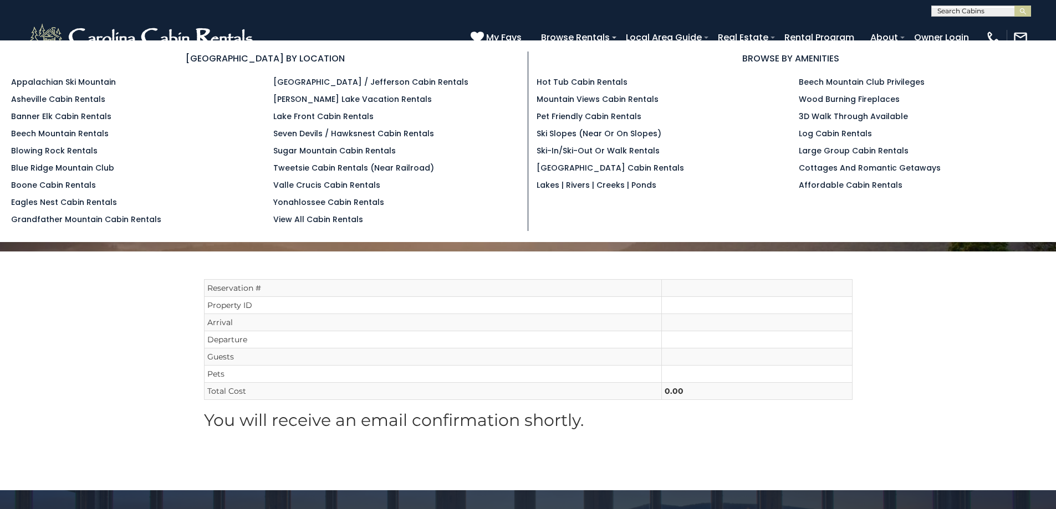 This screenshot has height=509, width=1056. What do you see at coordinates (432, 340) in the screenshot?
I see `td: Departure` at bounding box center [432, 340].